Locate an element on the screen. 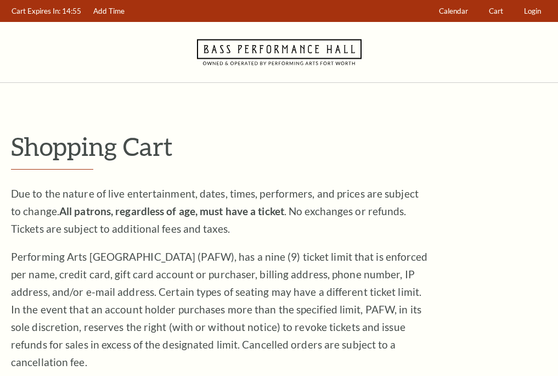 This screenshot has width=558, height=376. p: Shopping Cart is located at coordinates (279, 146).